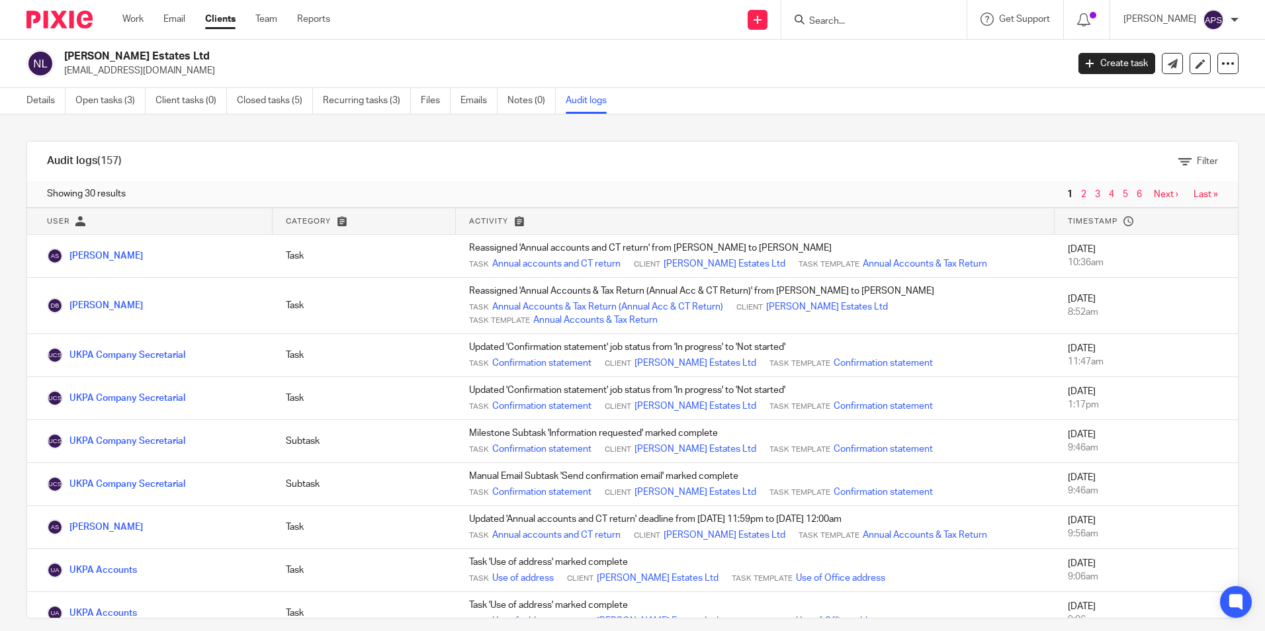  I want to click on span: Filter, so click(1208, 161).